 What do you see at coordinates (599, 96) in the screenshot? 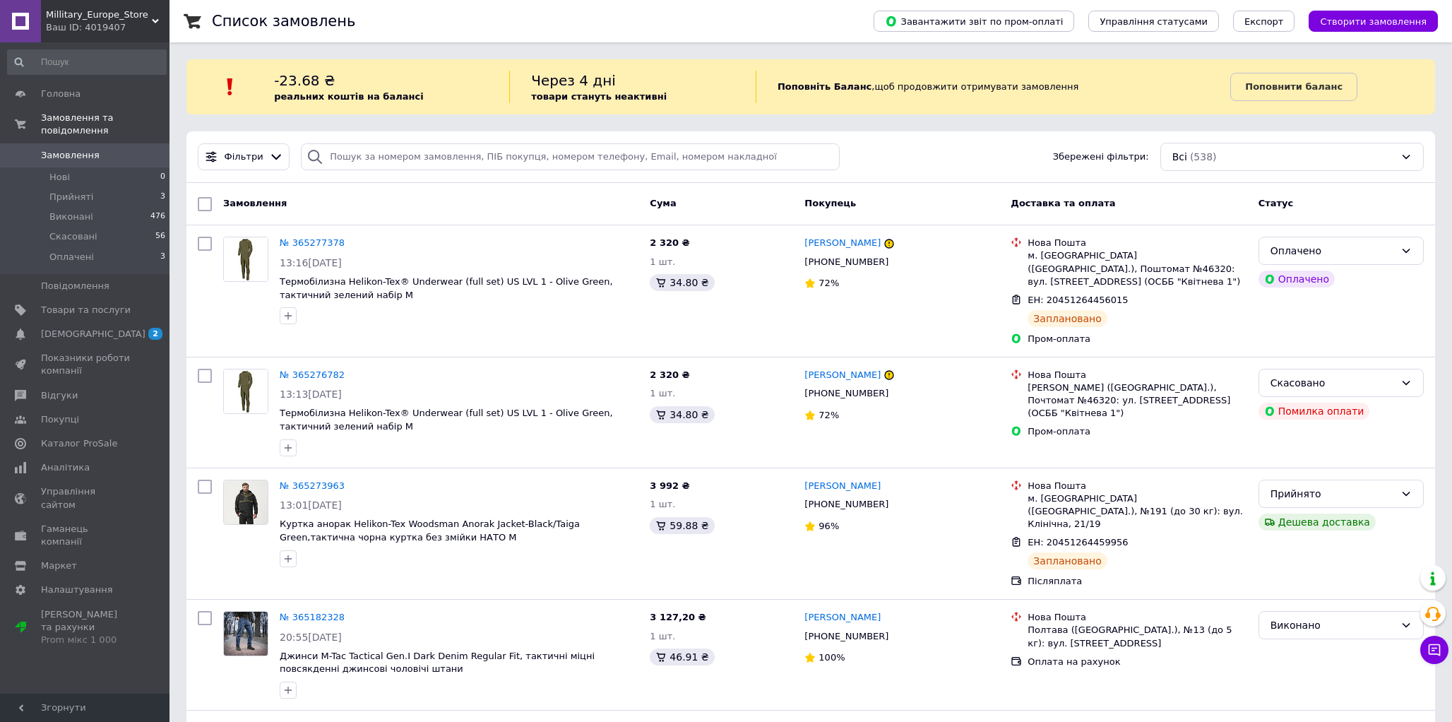
I see `b: товари стануть неактивні` at bounding box center [599, 96].